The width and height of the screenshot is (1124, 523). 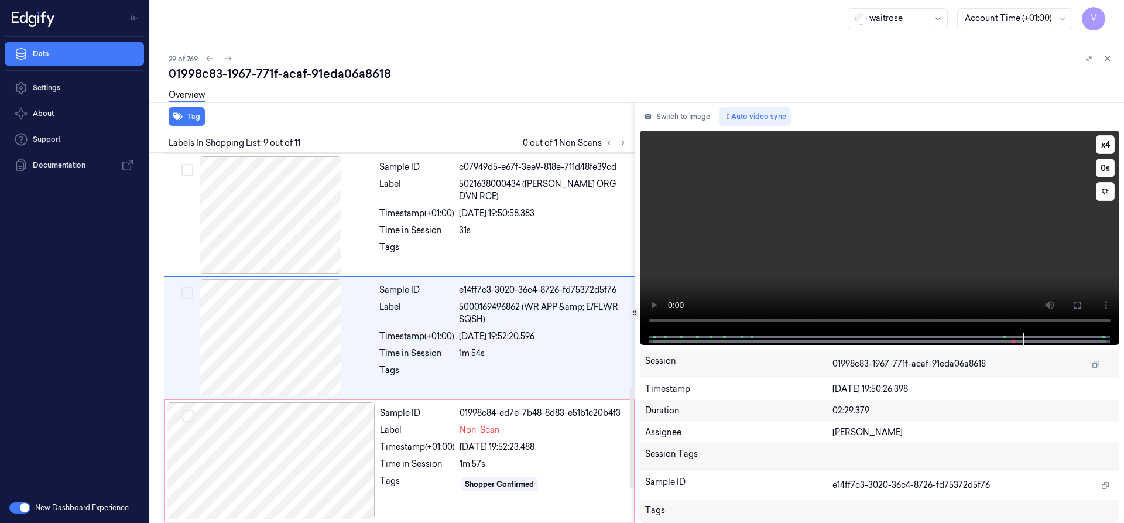 I want to click on span: 5000169496862 (WR APP &amp; E/FLWR SQSH), so click(x=543, y=313).